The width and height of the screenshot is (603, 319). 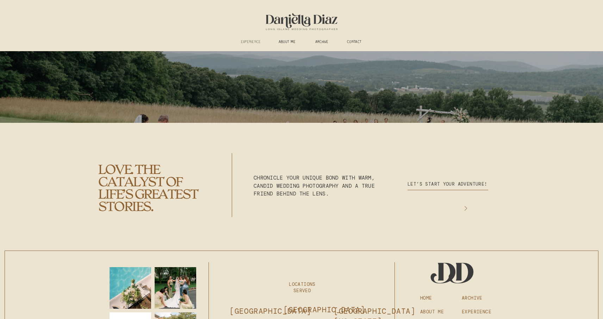 What do you see at coordinates (176, 288) in the screenshot?
I see `img: part one of L + B’s gorgeous spring day ❤️ photography + content creation: @danielladiazphoto ven...` at bounding box center [176, 288].